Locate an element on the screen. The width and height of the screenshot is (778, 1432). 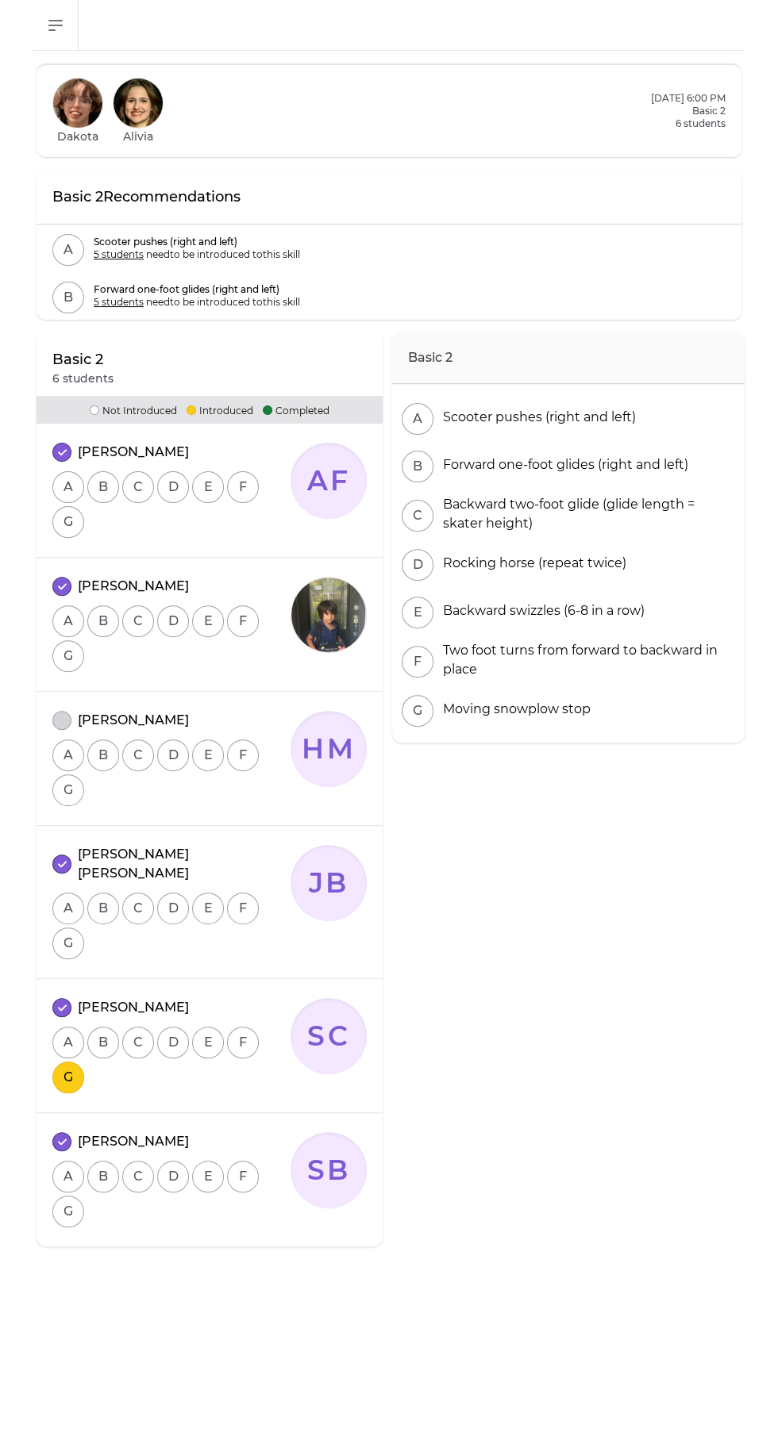
text: AF is located at coordinates (329, 481).